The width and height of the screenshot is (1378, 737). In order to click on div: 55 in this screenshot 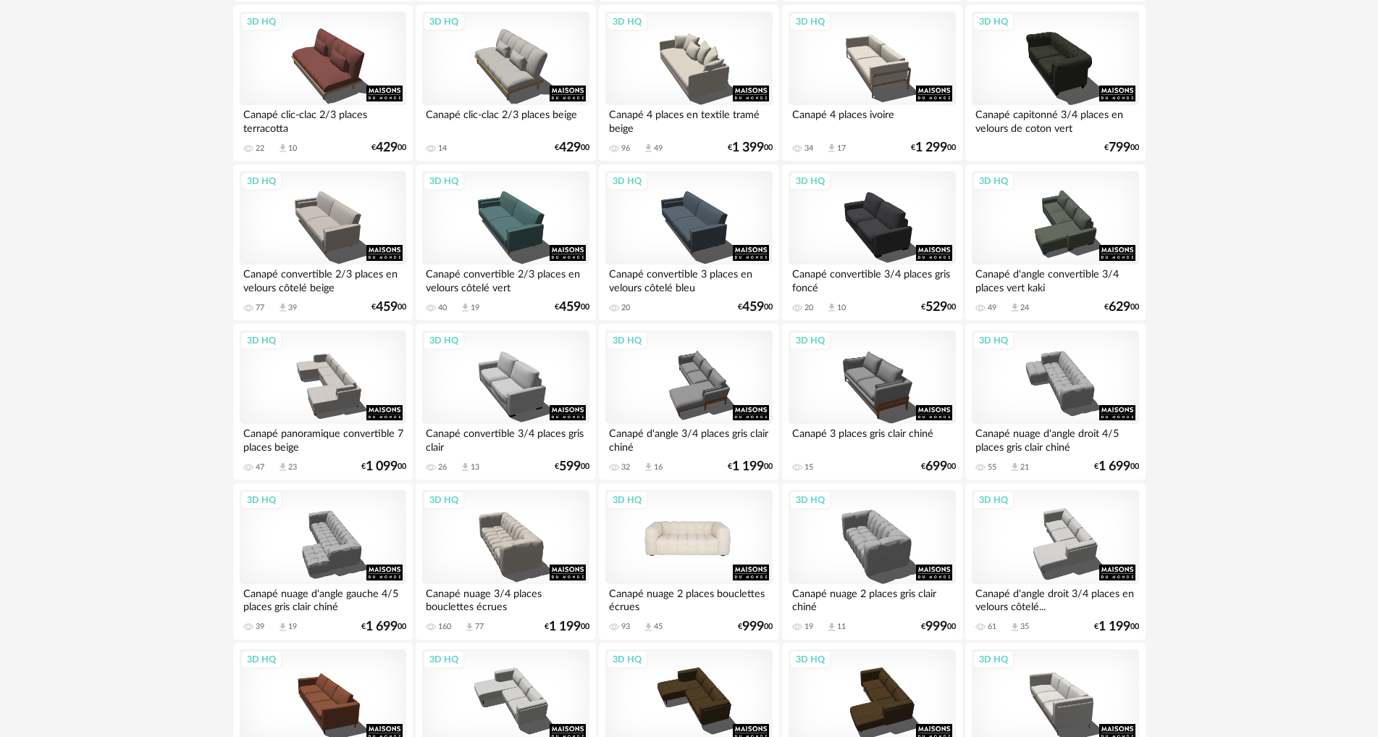, I will do `click(992, 467)`.